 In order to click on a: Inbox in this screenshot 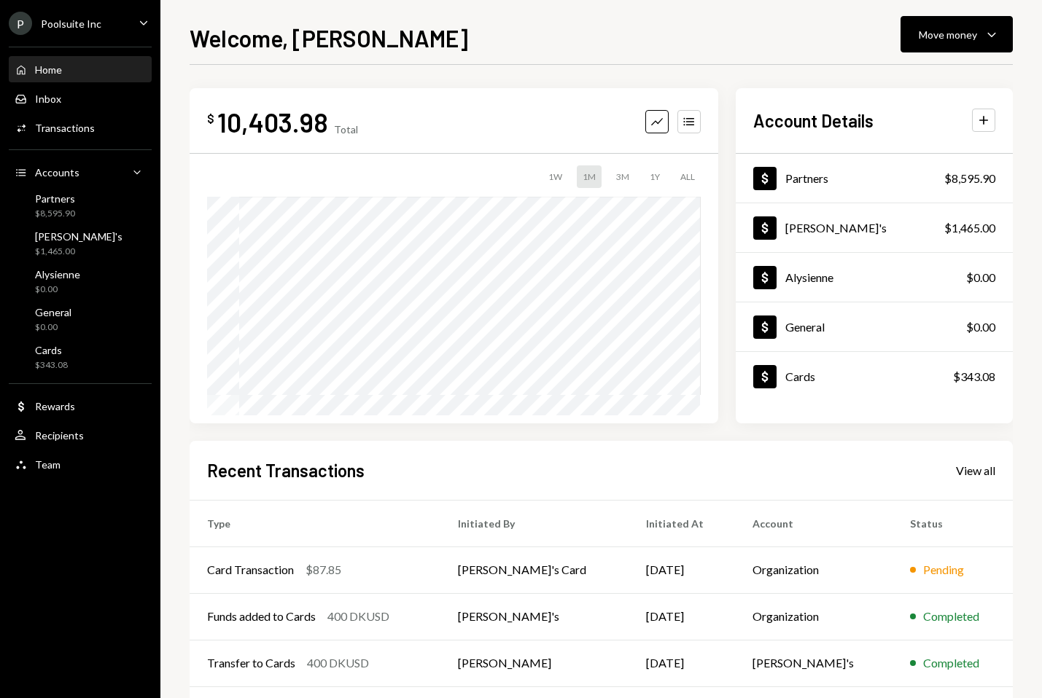, I will do `click(80, 98)`.